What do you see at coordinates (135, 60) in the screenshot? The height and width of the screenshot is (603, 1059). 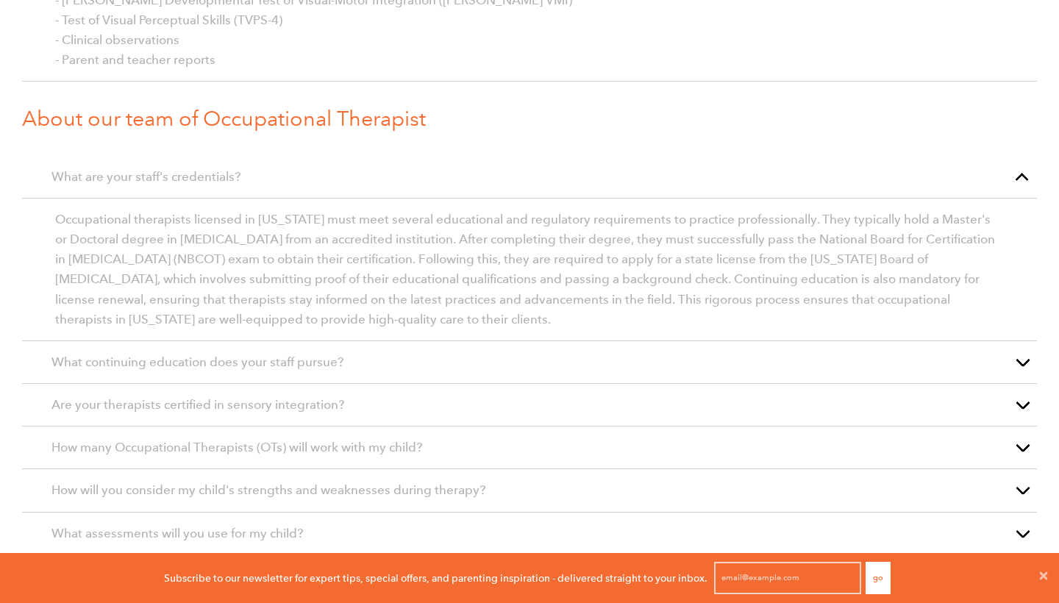 I see `span: - Parent and teacher reports` at bounding box center [135, 60].